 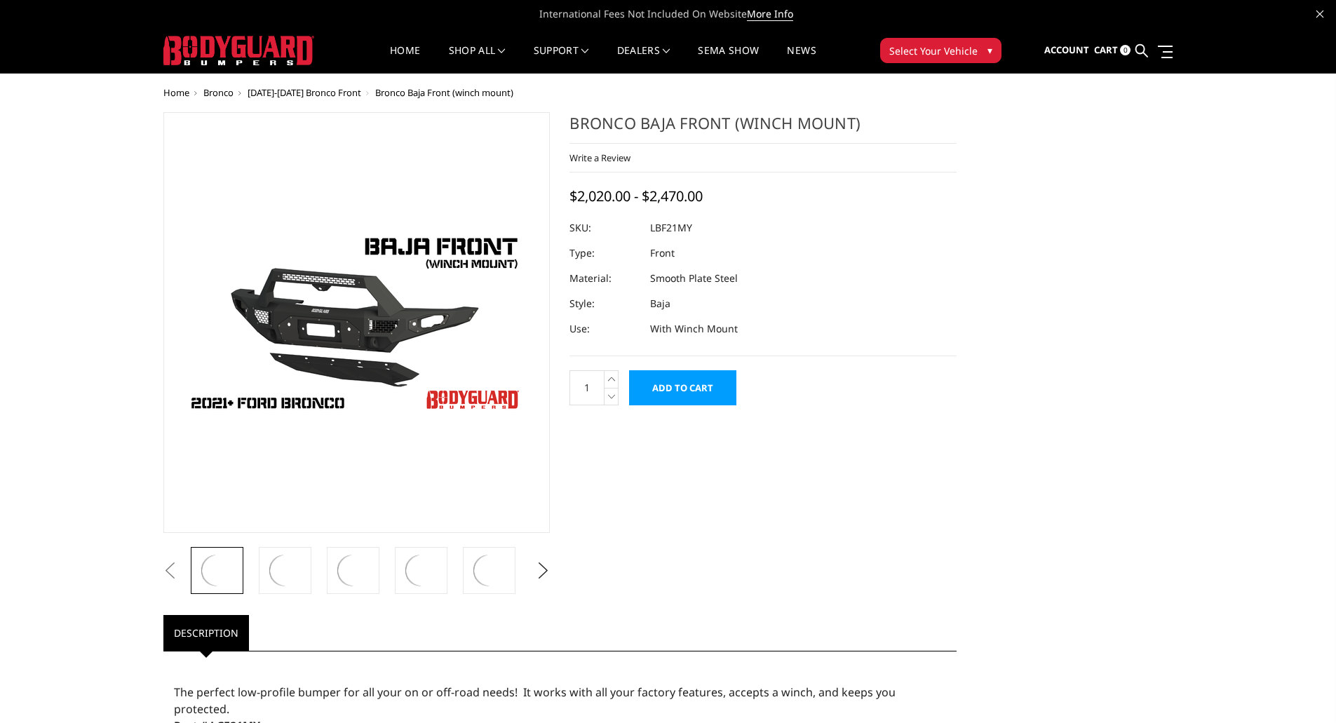 What do you see at coordinates (728, 59) in the screenshot?
I see `a: SEMA Show` at bounding box center [728, 59].